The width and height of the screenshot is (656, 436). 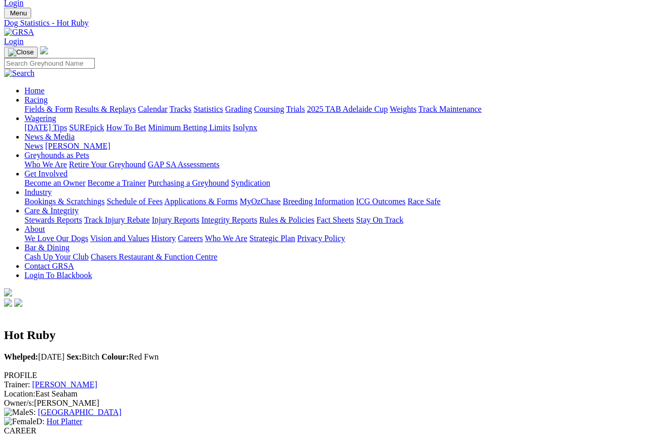 What do you see at coordinates (175, 219) in the screenshot?
I see `a: Injury Reports` at bounding box center [175, 219].